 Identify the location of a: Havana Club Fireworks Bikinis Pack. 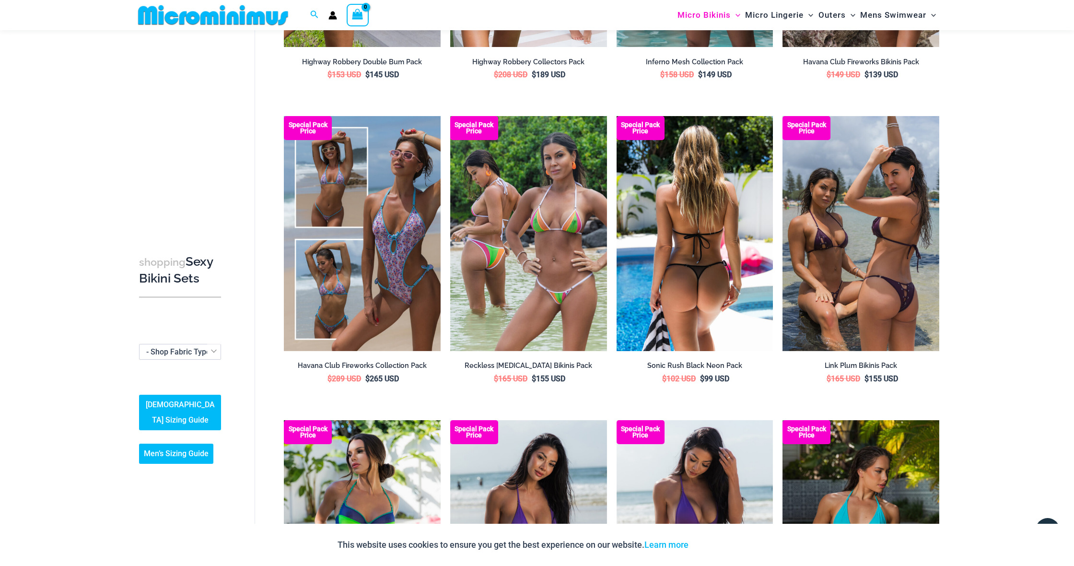
(861, 64).